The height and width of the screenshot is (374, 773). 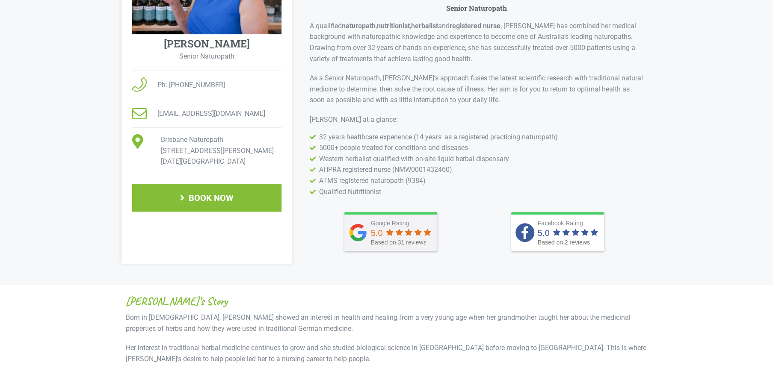 What do you see at coordinates (211, 198) in the screenshot?
I see `span: BOOK NOW` at bounding box center [211, 198].